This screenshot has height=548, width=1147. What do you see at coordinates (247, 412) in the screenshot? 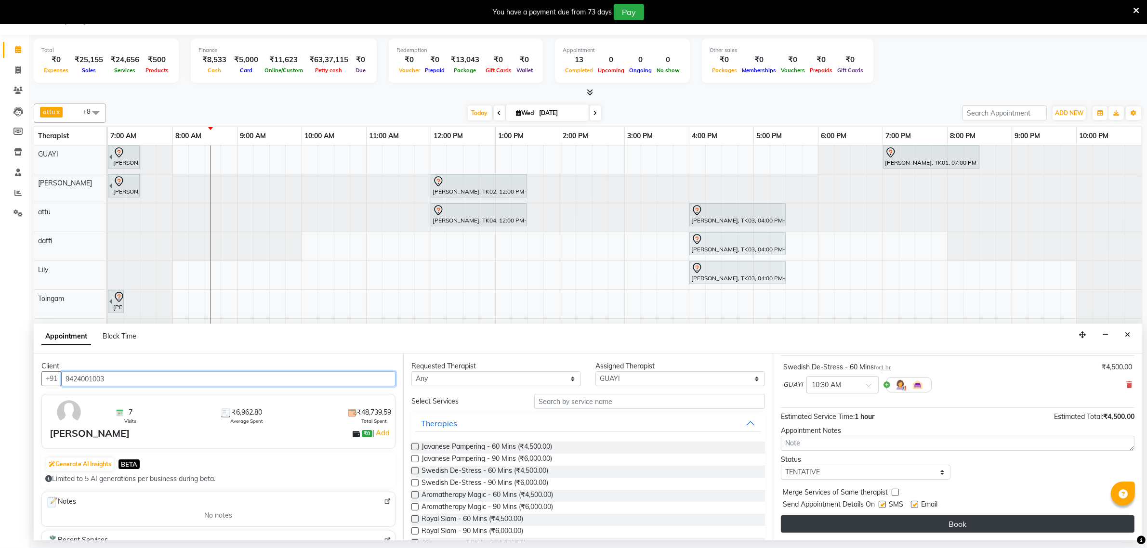
I see `span: ₹6,962.80` at bounding box center [247, 412].